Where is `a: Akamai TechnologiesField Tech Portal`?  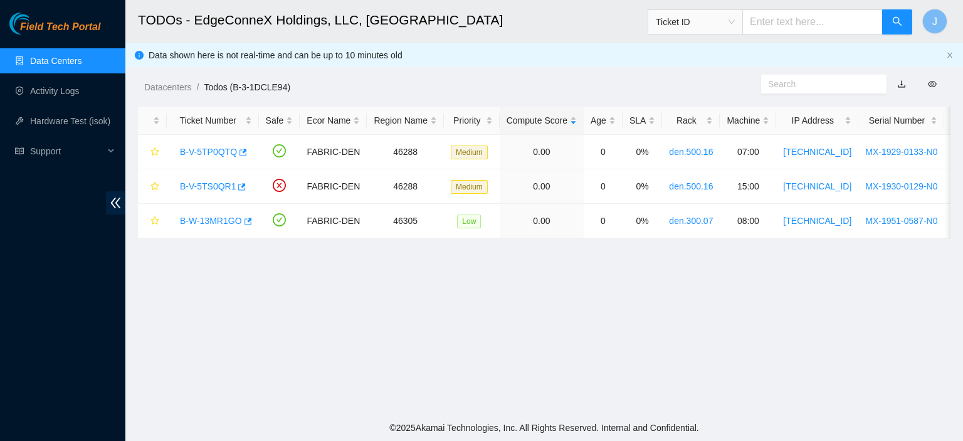 a: Akamai TechnologiesField Tech Portal is located at coordinates (55, 31).